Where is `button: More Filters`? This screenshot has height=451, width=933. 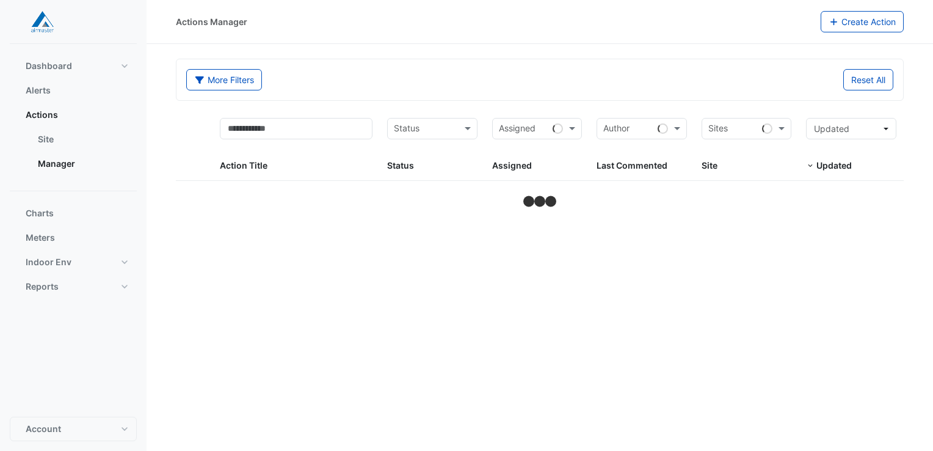 button: More Filters is located at coordinates (224, 79).